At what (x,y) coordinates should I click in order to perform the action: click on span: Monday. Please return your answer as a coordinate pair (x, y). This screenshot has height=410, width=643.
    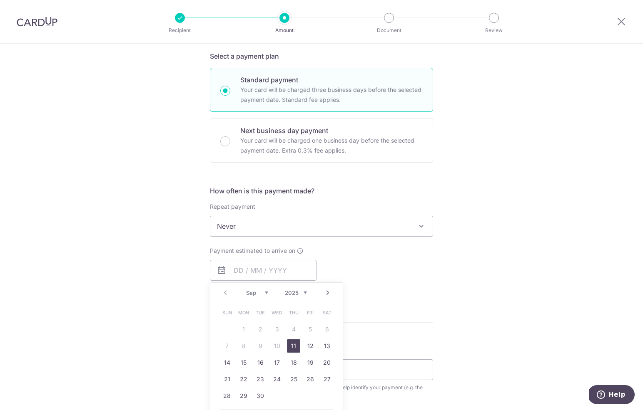
    Looking at the image, I should click on (243, 313).